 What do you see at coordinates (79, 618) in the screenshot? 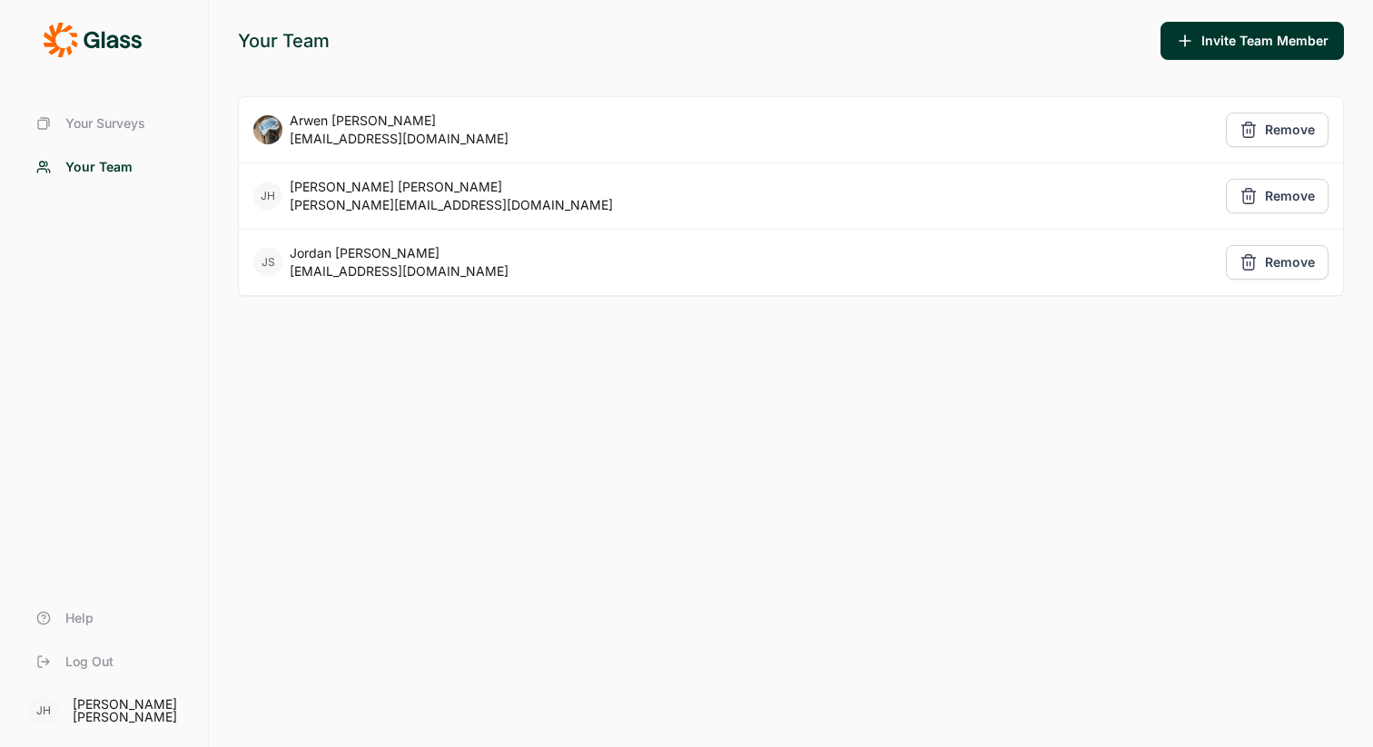
I see `span: Help` at bounding box center [79, 618].